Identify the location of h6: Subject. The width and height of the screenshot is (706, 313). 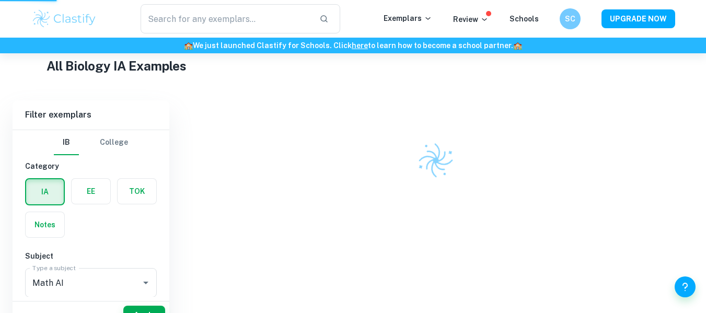
(91, 256).